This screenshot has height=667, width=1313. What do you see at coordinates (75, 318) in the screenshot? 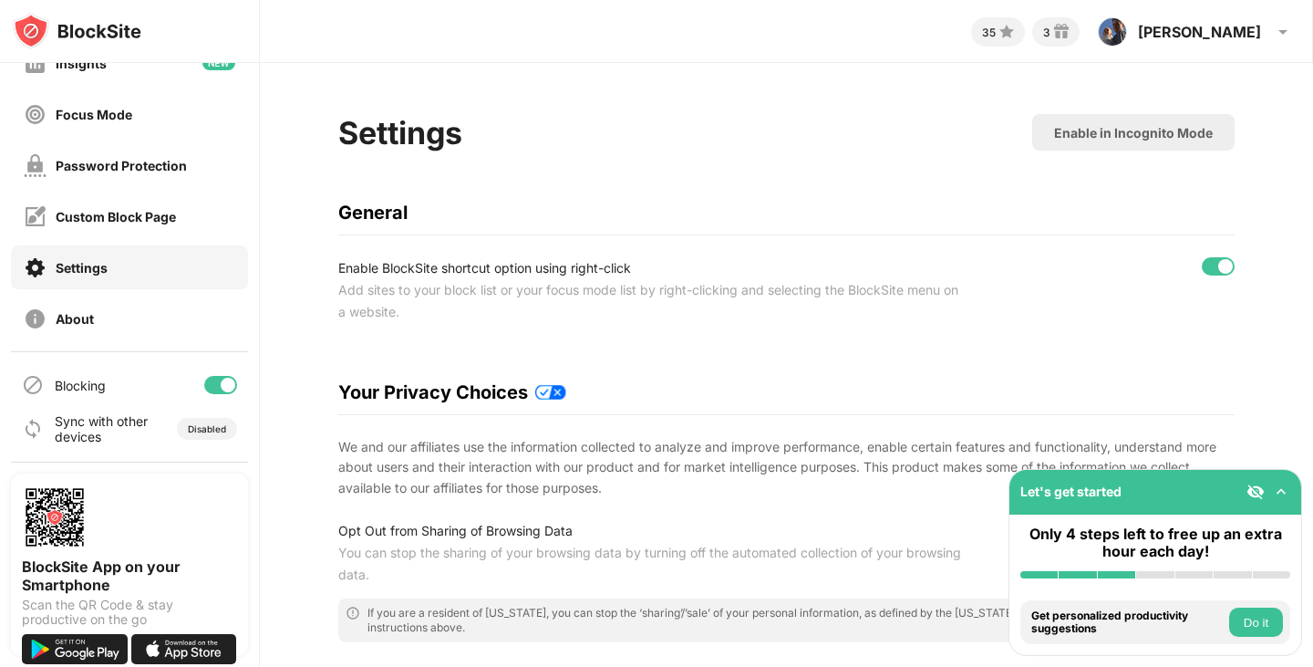
I see `div: About` at bounding box center [75, 318].